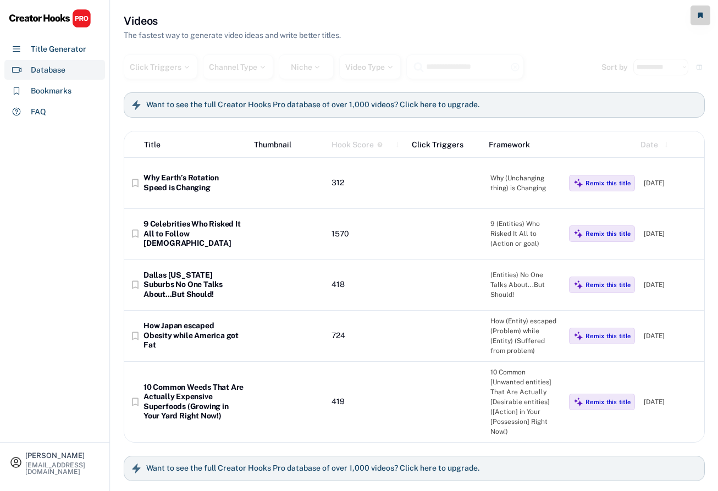 The height and width of the screenshot is (491, 718). Describe the element at coordinates (50, 18) in the screenshot. I see `img: CHPRO%20Logo.svg` at that location.